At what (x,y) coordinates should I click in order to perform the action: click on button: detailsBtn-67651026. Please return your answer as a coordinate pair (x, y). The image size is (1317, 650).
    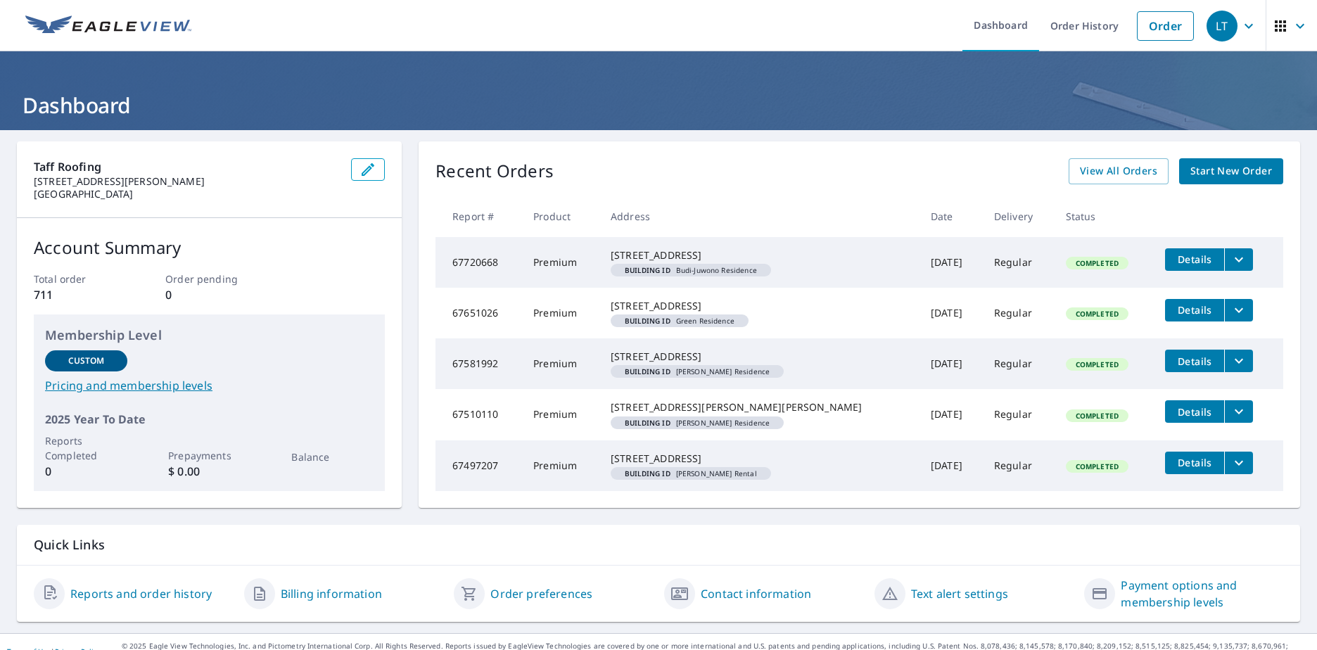
    Looking at the image, I should click on (1195, 310).